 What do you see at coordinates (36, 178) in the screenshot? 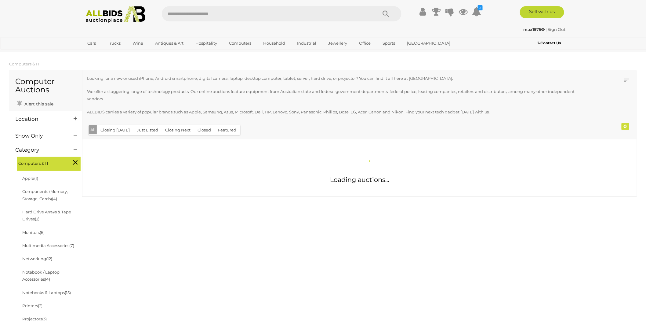
I see `span: (1)` at bounding box center [36, 178].